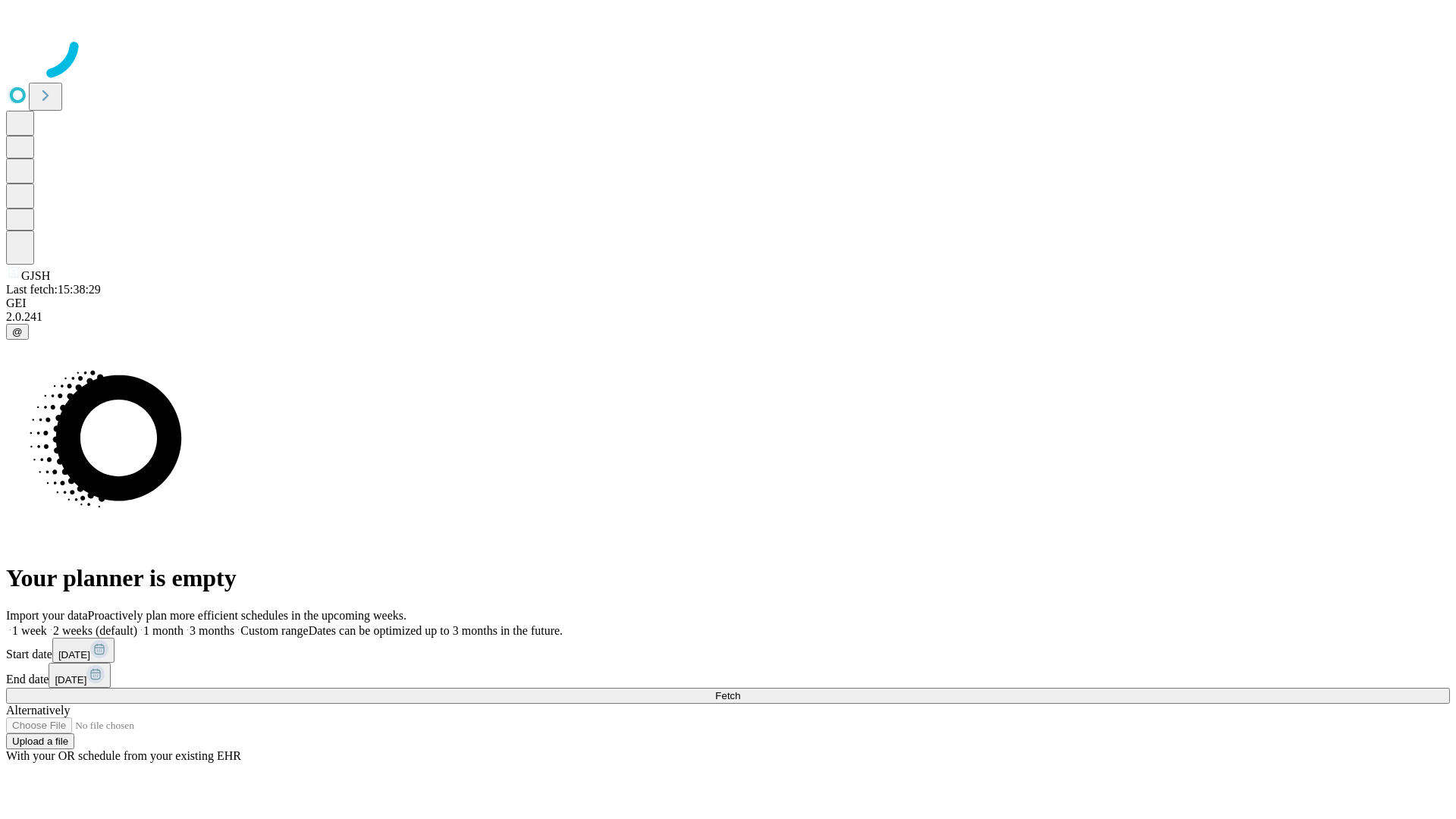 This screenshot has width=1456, height=819. What do you see at coordinates (38, 710) in the screenshot?
I see `span: Alternatively` at bounding box center [38, 710].